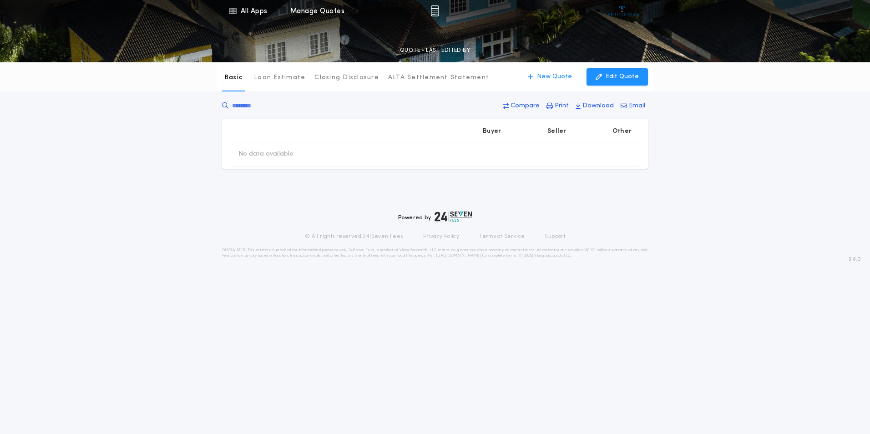  Describe the element at coordinates (502, 237) in the screenshot. I see `a: Terms of Service` at that location.